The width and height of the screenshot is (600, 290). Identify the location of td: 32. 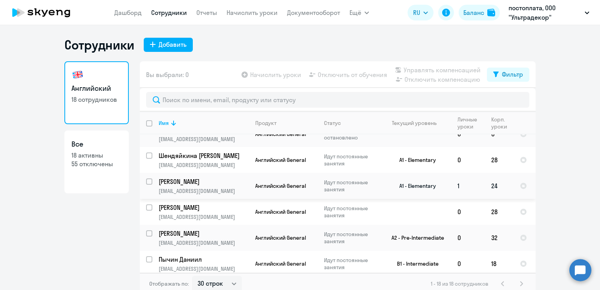
(499, 238).